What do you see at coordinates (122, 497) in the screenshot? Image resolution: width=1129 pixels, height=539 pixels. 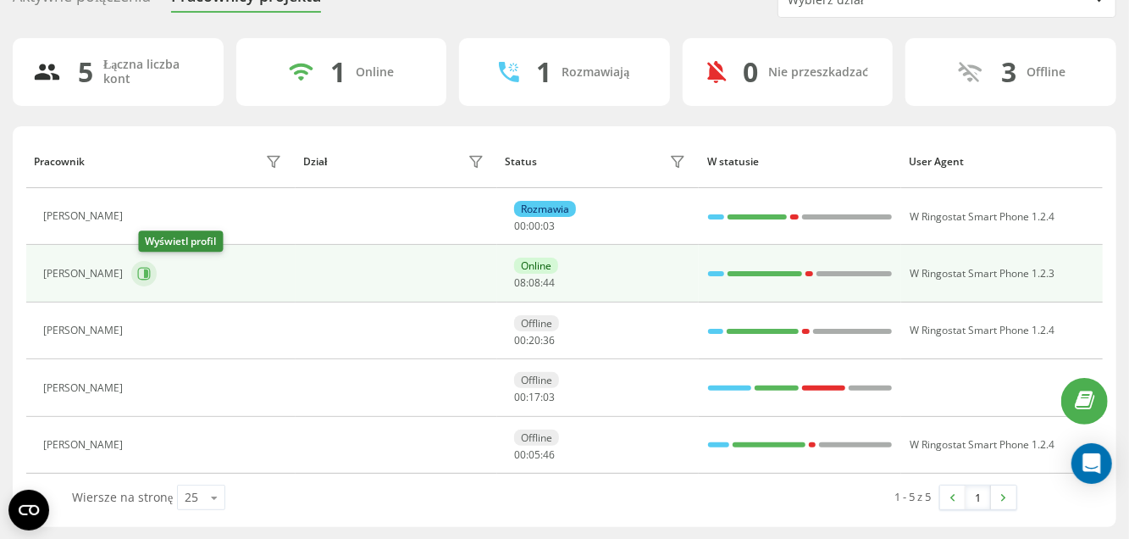 I see `span: Wiersze na stronę` at bounding box center [122, 497].